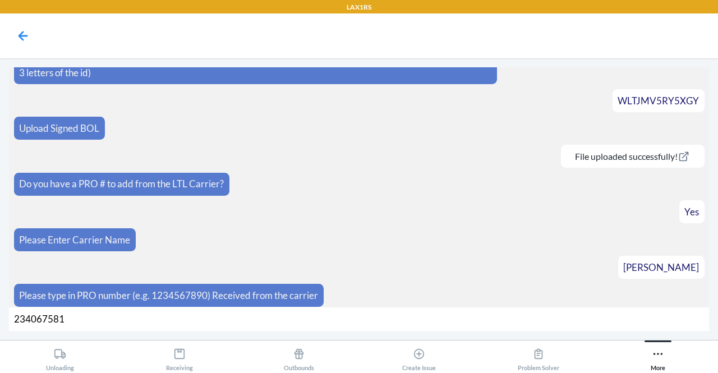  What do you see at coordinates (121, 184) in the screenshot?
I see `p: Do you have a PRO # to add from the LTL Carrier?` at bounding box center [121, 184].